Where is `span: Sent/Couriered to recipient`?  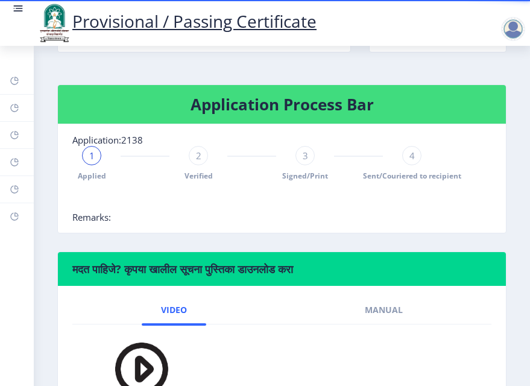
span: Sent/Couriered to recipient is located at coordinates (412, 175).